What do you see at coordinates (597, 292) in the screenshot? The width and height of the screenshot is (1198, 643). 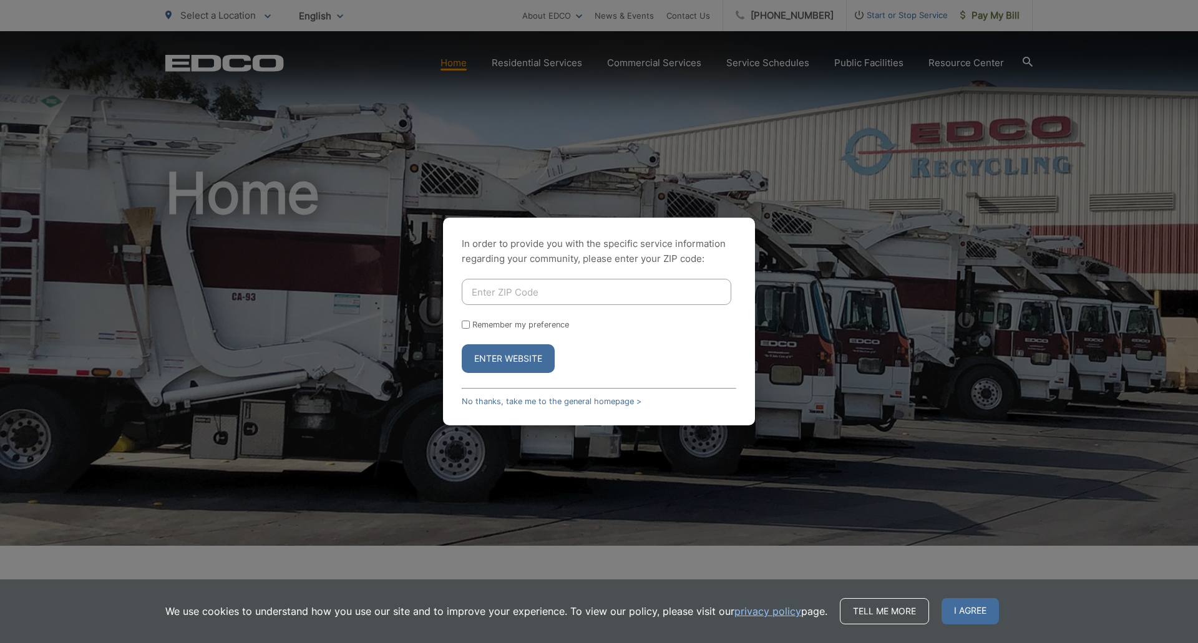 I see `input: Enter ZIP Code` at bounding box center [597, 292].